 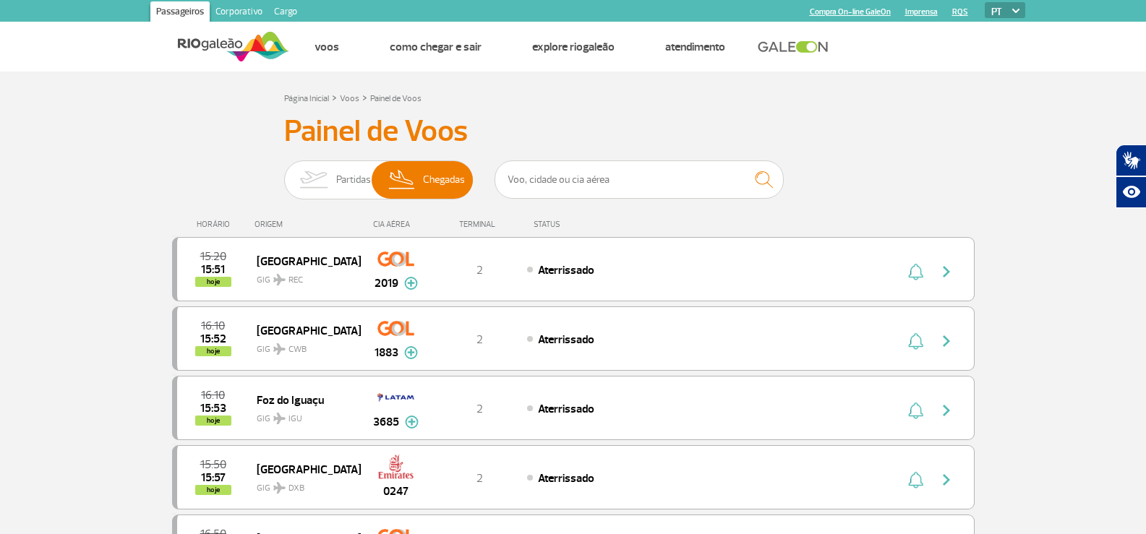 I want to click on span: 2025-09-27 15:51:00, so click(x=213, y=270).